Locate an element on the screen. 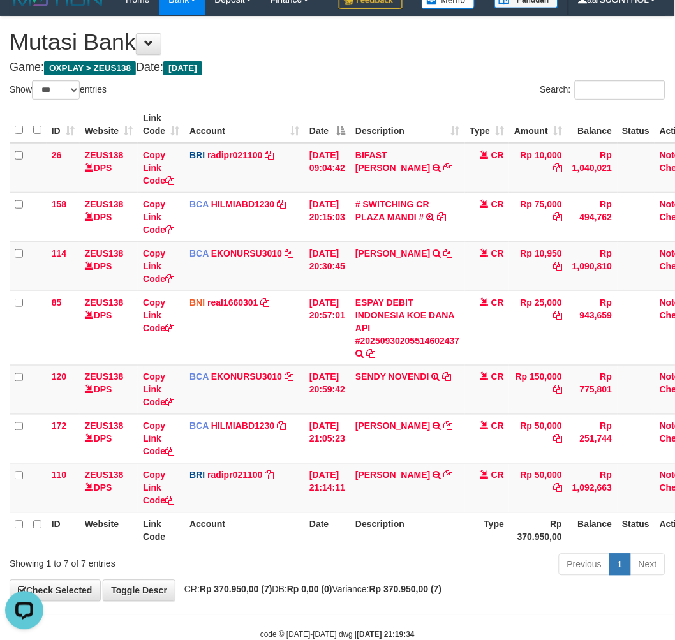 Image resolution: width=675 pixels, height=640 pixels. th: Link Code: activate to sort column ascending is located at coordinates (161, 124).